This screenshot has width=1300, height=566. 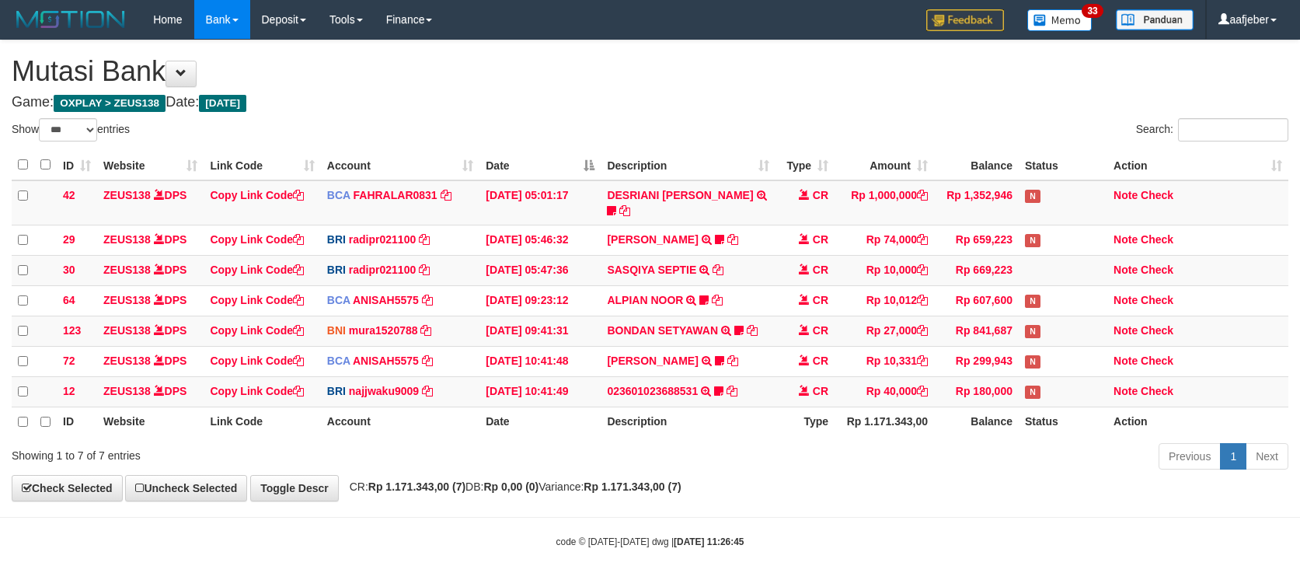 I want to click on a: Copy STEVANO FERNAN to clipboard, so click(x=733, y=239).